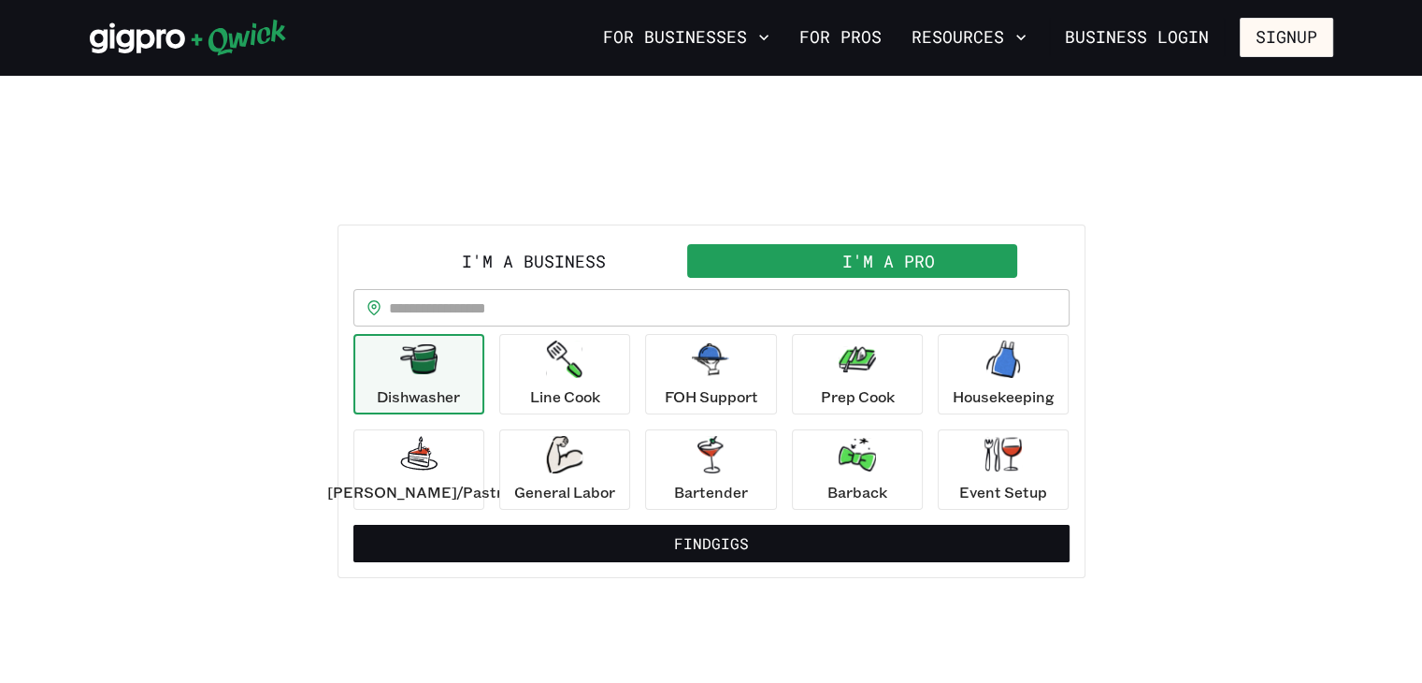 This screenshot has height=683, width=1422. What do you see at coordinates (419, 374) in the screenshot?
I see `button: Dishwasher` at bounding box center [419, 374].